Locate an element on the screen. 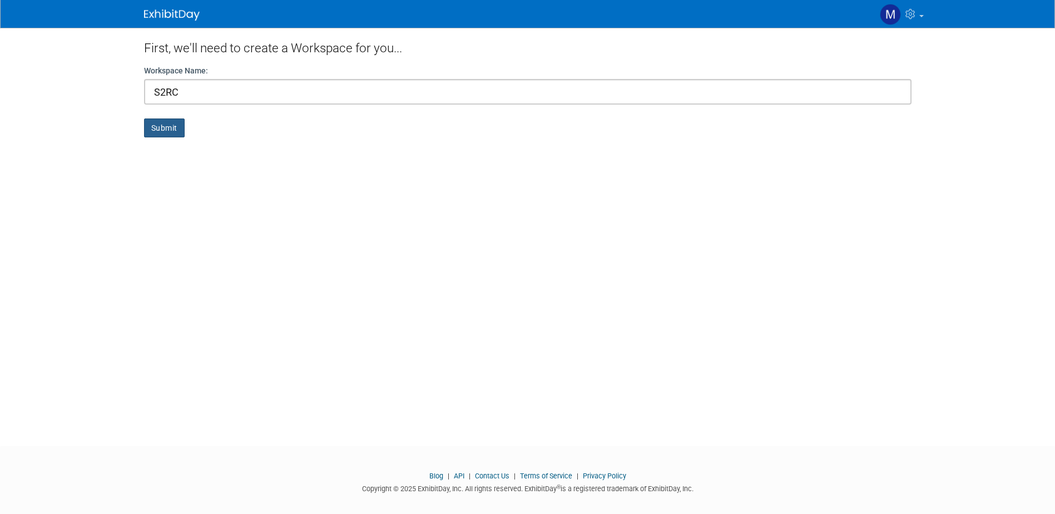 This screenshot has width=1055, height=514. div: First, we'll need to create a Workspace for you... is located at coordinates (528, 46).